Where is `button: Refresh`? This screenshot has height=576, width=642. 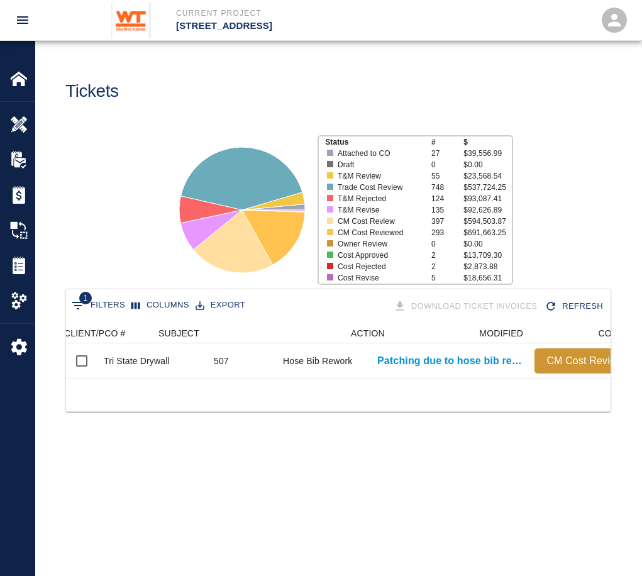
button: Refresh is located at coordinates (574, 306).